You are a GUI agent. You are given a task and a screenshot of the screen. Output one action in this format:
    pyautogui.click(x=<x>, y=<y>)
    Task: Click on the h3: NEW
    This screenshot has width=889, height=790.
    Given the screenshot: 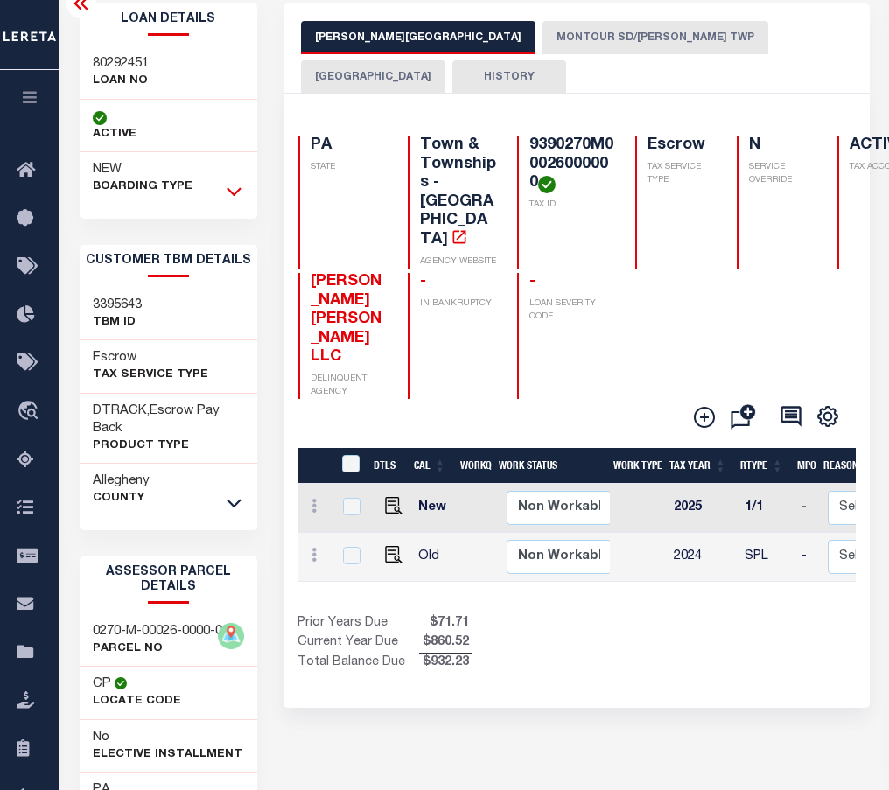 What is the action you would take?
    pyautogui.click(x=143, y=170)
    